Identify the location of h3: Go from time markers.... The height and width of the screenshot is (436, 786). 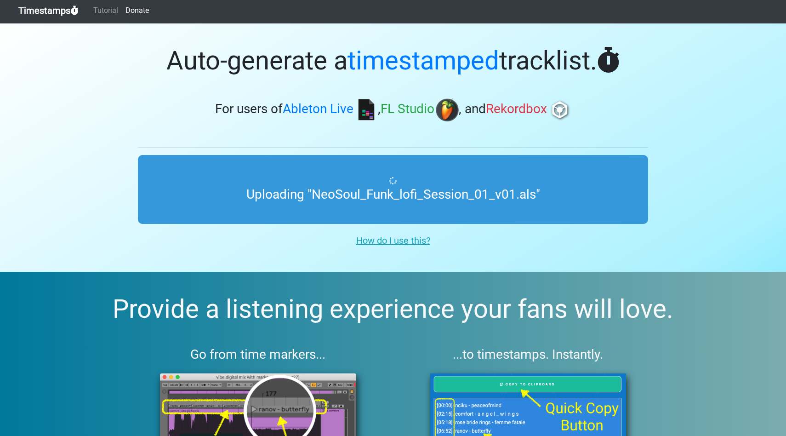
(258, 355).